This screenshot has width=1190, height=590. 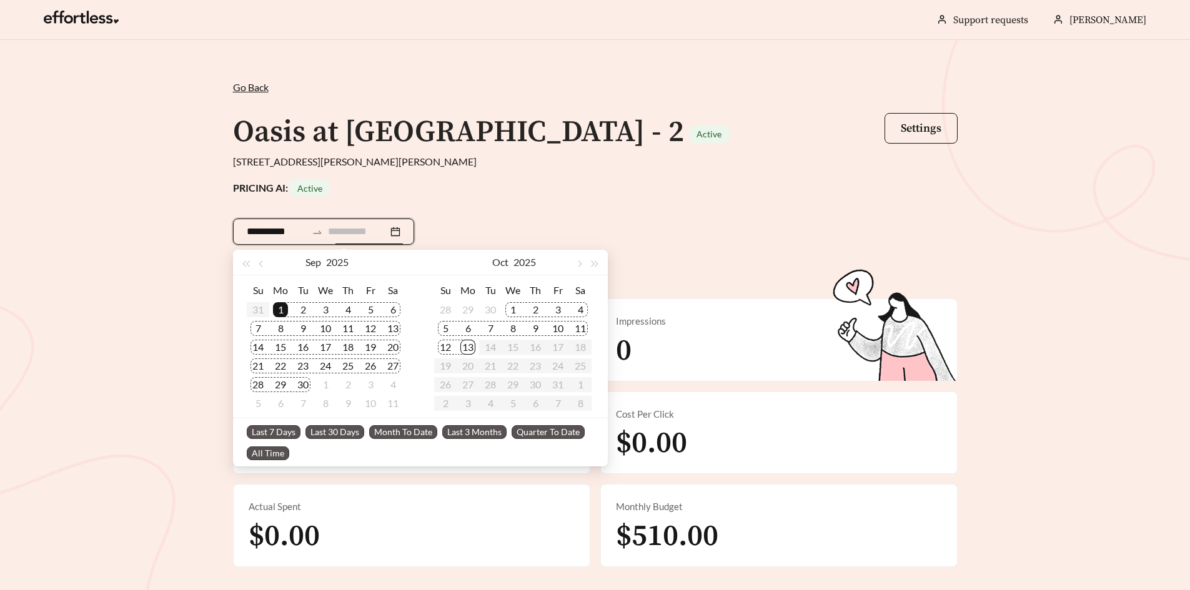 I want to click on div: 5, so click(x=445, y=329).